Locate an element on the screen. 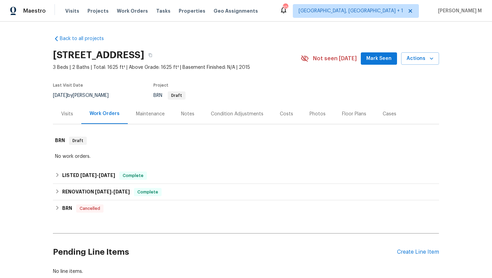 This screenshot has width=492, height=278. h6: LISTED is located at coordinates (89, 175).